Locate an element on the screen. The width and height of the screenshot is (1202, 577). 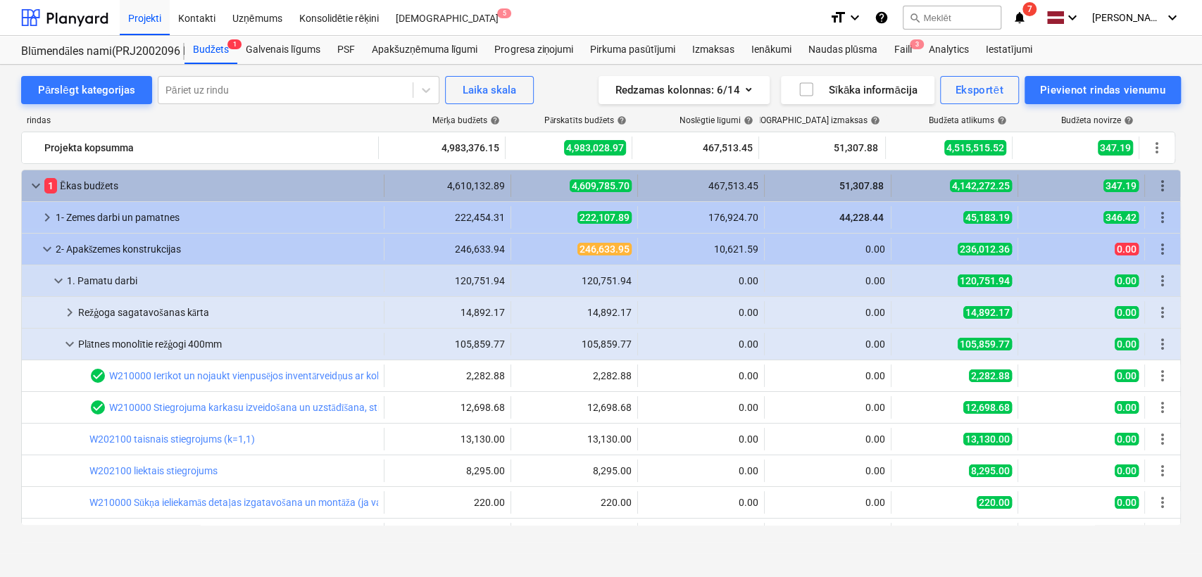
span: 4,983,028.97 is located at coordinates (595, 148).